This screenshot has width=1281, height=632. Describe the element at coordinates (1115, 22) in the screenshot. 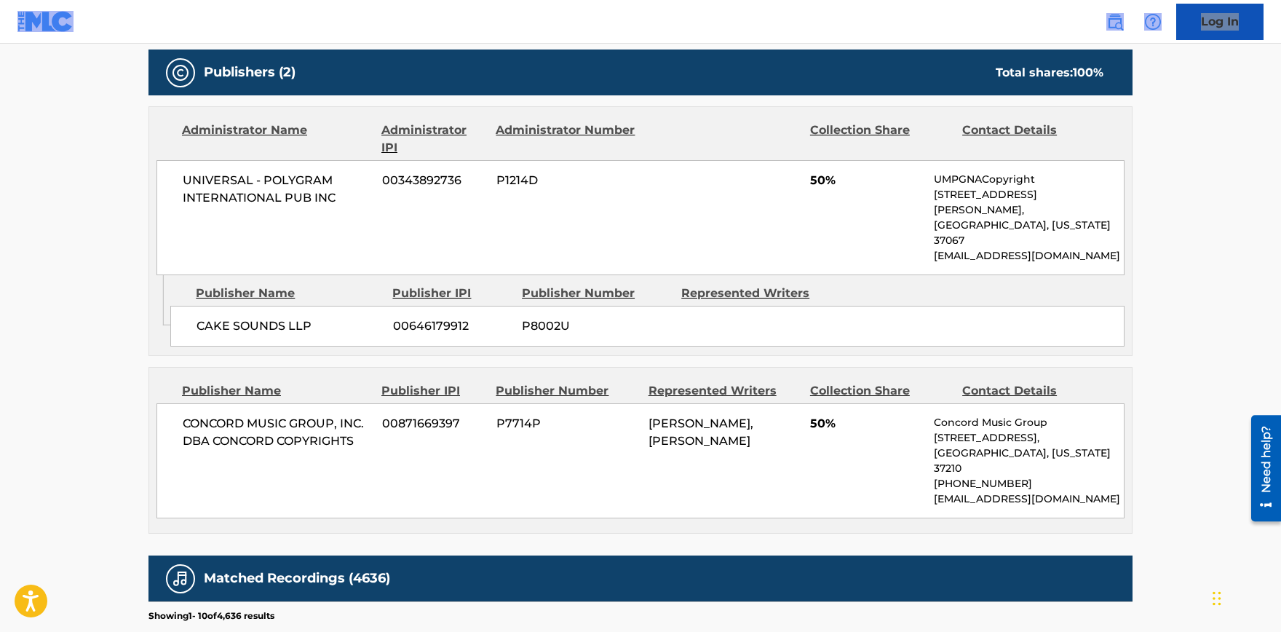

I see `a: Public Search` at that location.